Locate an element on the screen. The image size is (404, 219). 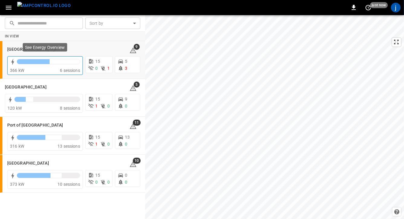
span: 13 is located at coordinates (127, 137).